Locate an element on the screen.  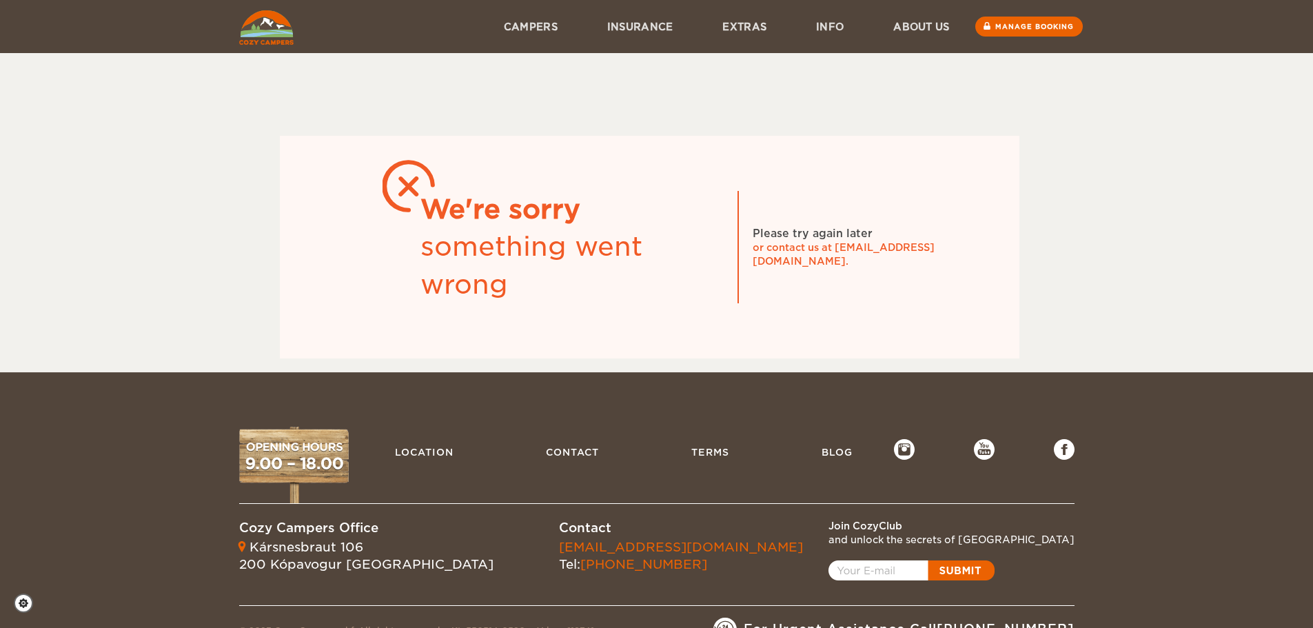
img: Cozy Campers is located at coordinates (266, 28).